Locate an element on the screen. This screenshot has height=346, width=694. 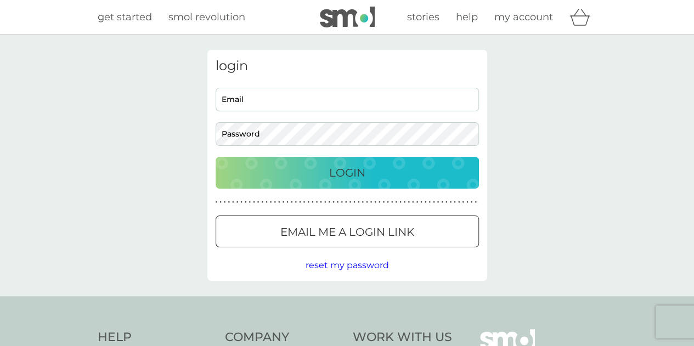
h4: Help is located at coordinates (156, 337).